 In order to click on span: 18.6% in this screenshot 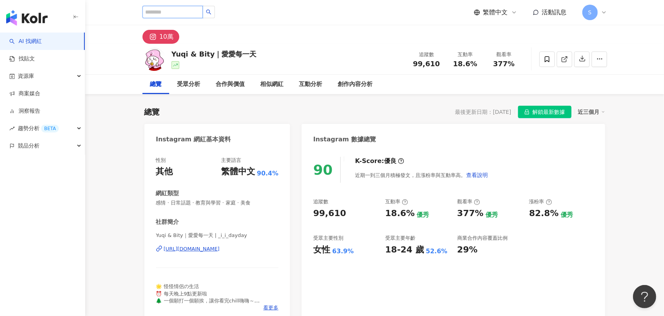, I will do `click(465, 64)`.